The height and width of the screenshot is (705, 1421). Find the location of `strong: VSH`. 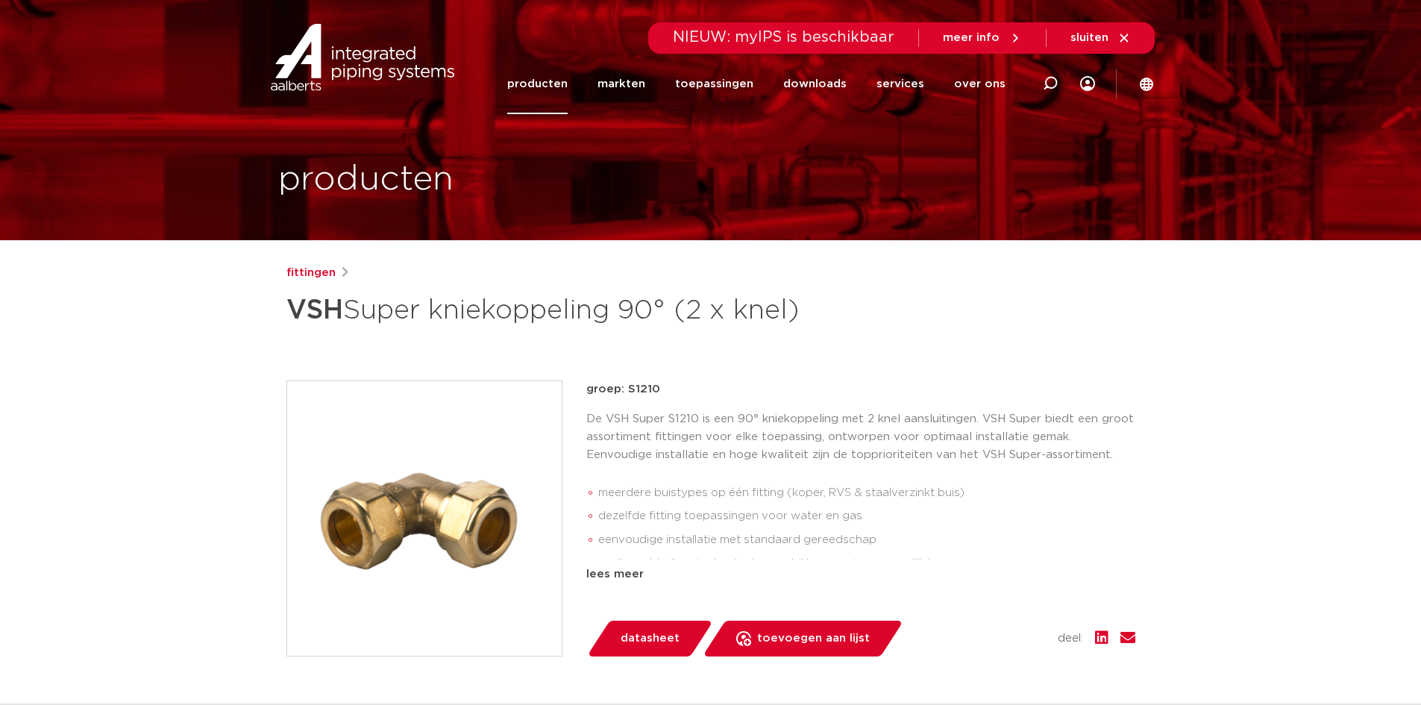

strong: VSH is located at coordinates (315, 310).